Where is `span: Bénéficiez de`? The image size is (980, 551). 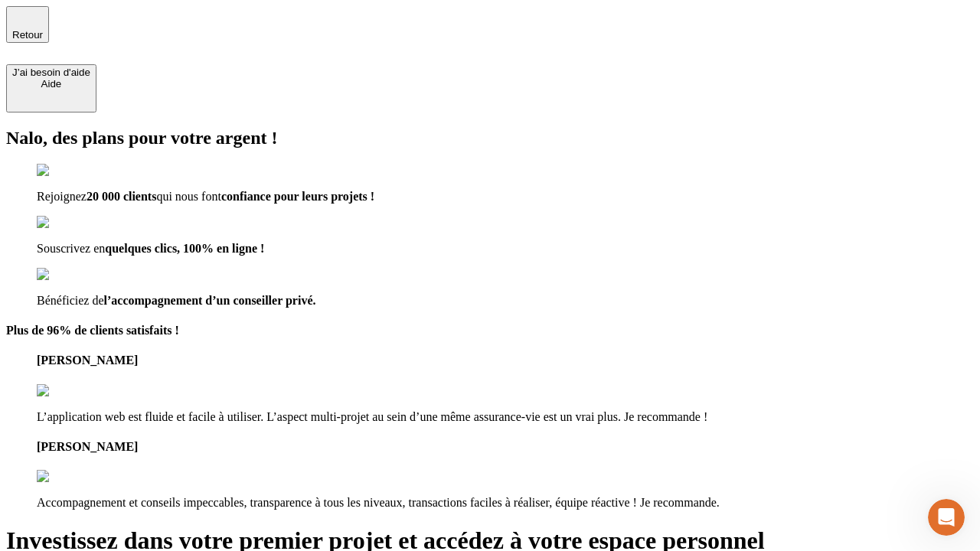
span: Bénéficiez de is located at coordinates (70, 300).